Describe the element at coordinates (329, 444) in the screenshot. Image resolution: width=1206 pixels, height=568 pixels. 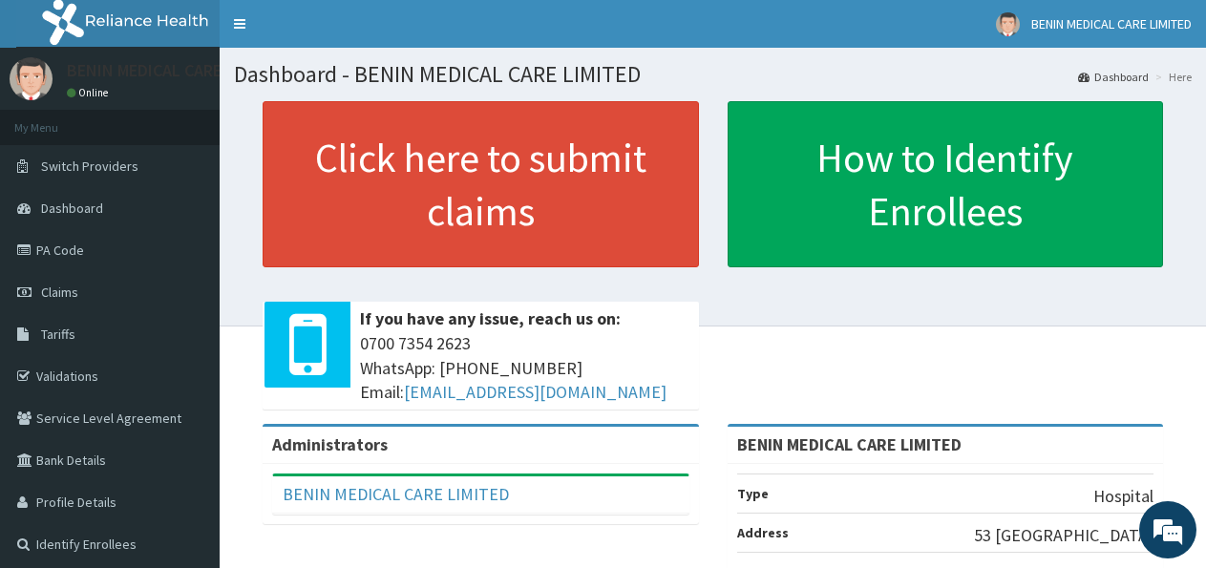
I see `b: Administrators` at that location.